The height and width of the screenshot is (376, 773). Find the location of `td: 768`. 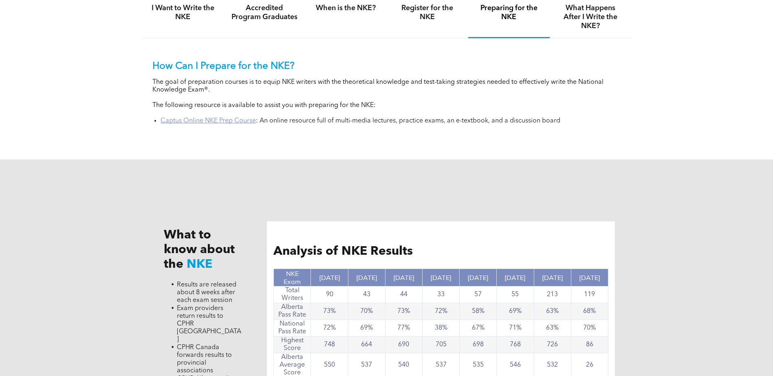

td: 768 is located at coordinates (515, 345).